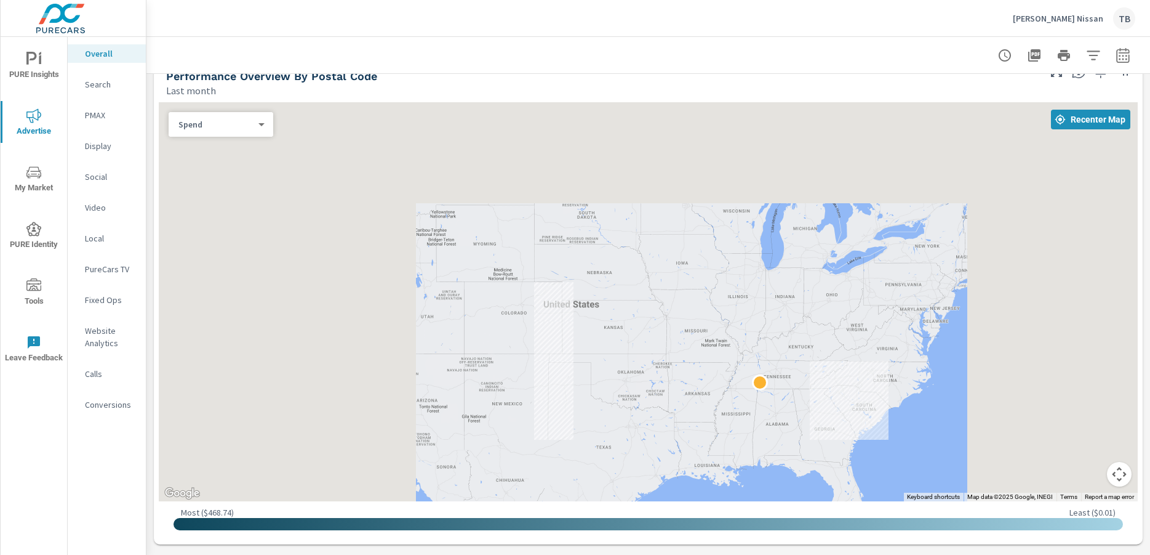  What do you see at coordinates (110, 374) in the screenshot?
I see `p: Calls` at bounding box center [110, 374].